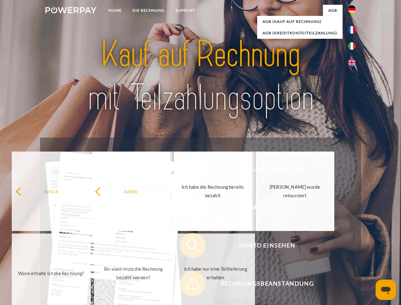 This screenshot has width=401, height=305. I want to click on a: DIE RECHNUNG, so click(149, 10).